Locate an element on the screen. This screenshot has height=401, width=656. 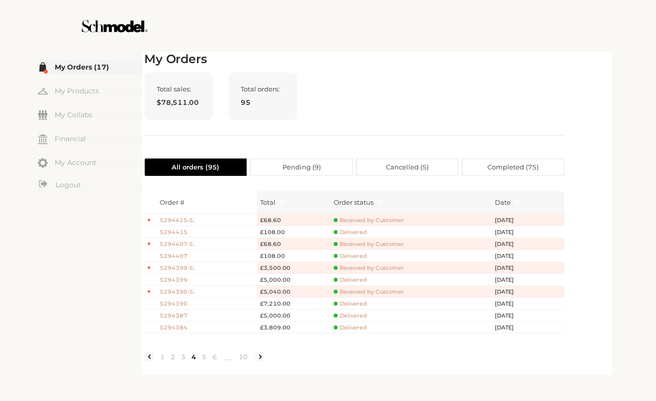
img: my-order.svg is located at coordinates (43, 67).